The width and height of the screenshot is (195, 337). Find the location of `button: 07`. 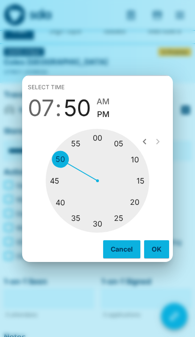

button: 07 is located at coordinates (41, 108).